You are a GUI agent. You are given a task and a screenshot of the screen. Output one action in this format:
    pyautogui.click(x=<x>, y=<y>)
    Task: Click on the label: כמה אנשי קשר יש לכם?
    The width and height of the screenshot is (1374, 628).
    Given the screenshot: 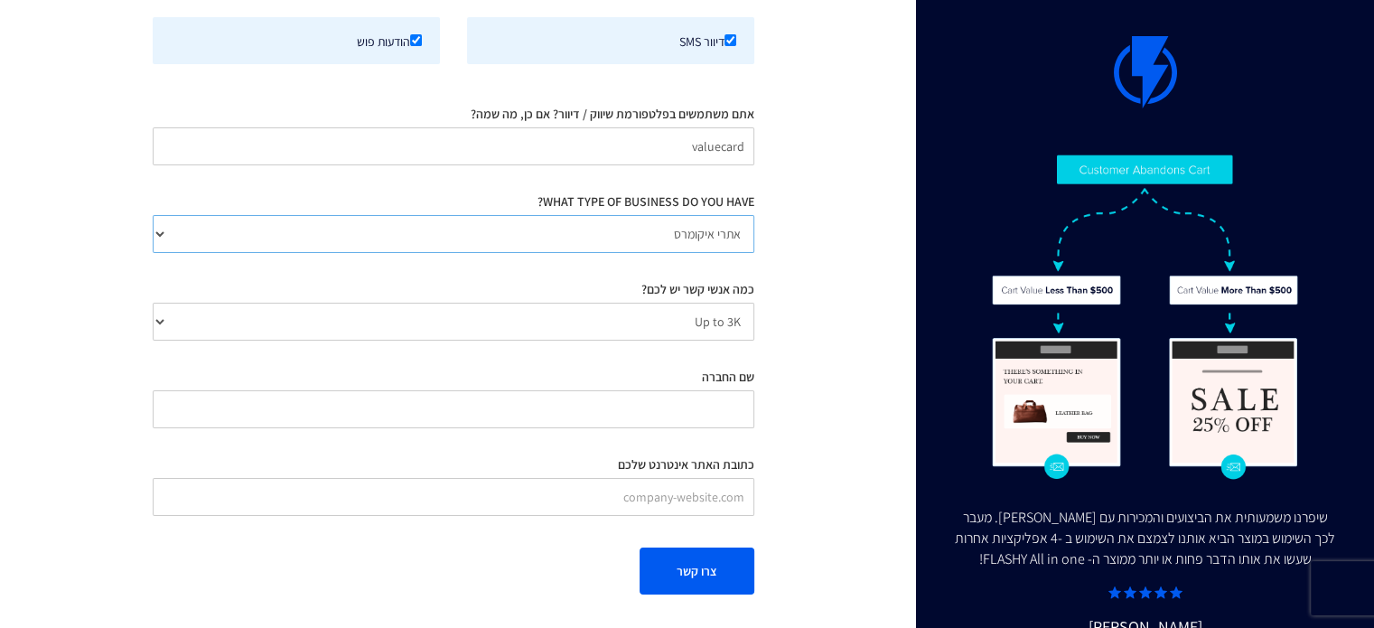 What is the action you would take?
    pyautogui.click(x=697, y=289)
    